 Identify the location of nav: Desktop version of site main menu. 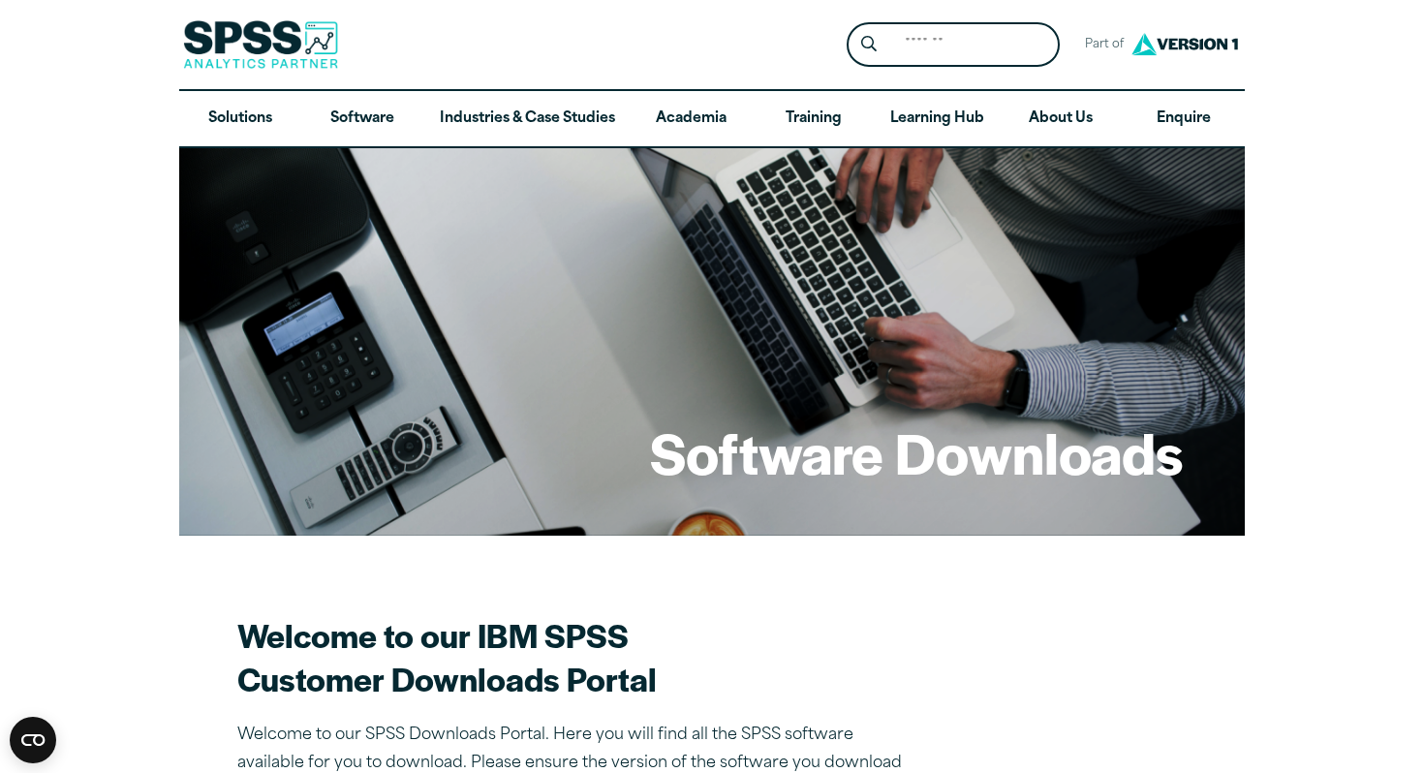
(712, 119).